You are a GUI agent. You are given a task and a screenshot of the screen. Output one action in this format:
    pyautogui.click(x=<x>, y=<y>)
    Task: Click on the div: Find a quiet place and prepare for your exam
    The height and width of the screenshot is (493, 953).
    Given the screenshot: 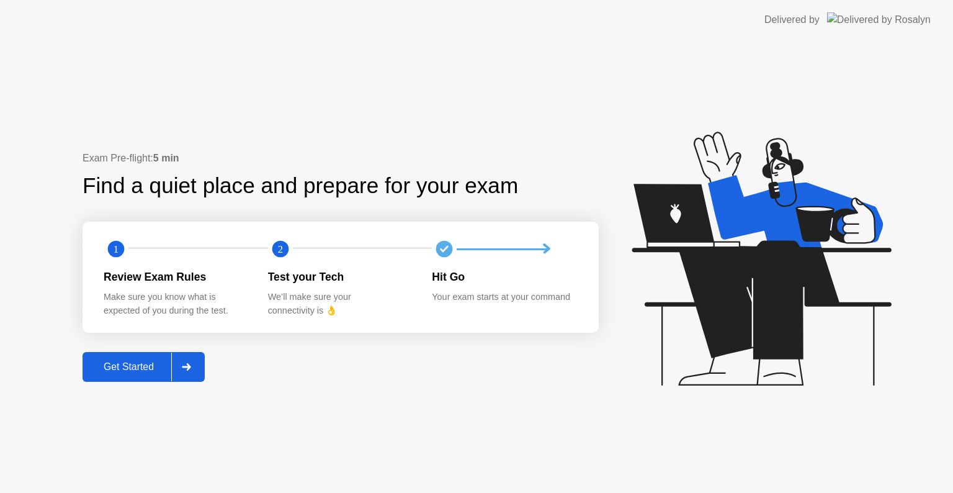 What is the action you would take?
    pyautogui.click(x=301, y=186)
    